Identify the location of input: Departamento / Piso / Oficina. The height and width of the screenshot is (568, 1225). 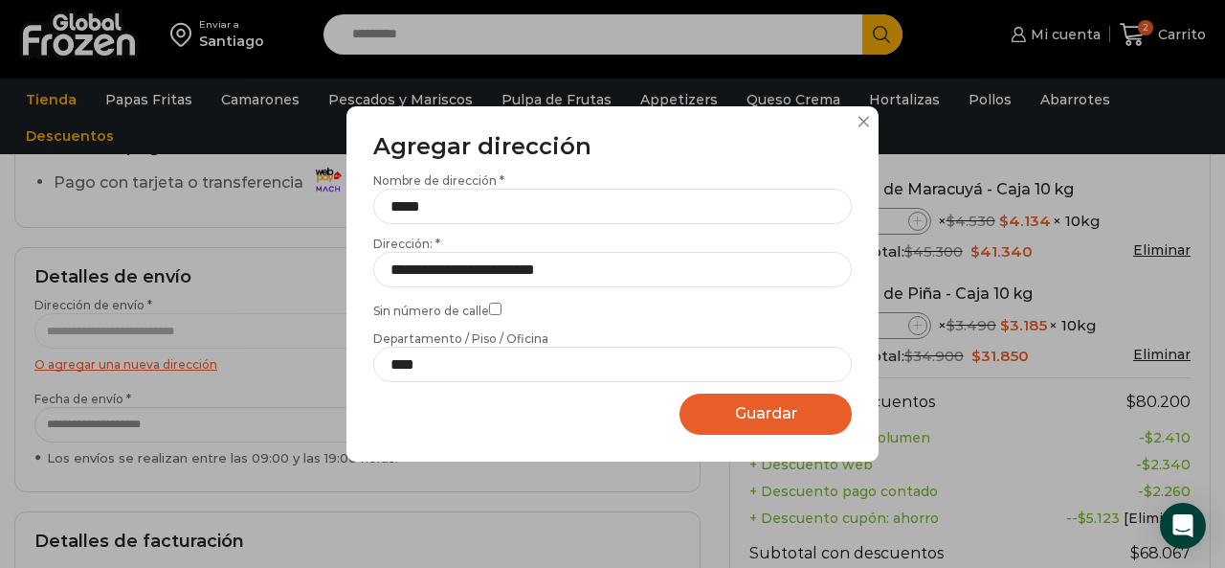
(613, 364).